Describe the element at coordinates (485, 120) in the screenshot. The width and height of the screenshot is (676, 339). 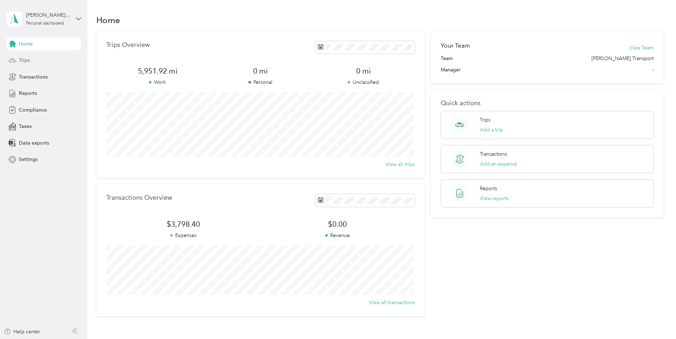
I see `p: Trips` at that location.